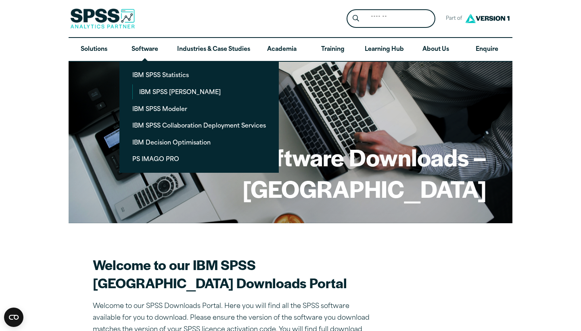 The image size is (581, 331). What do you see at coordinates (102, 19) in the screenshot?
I see `img: SPSS Analytics Partner` at bounding box center [102, 19].